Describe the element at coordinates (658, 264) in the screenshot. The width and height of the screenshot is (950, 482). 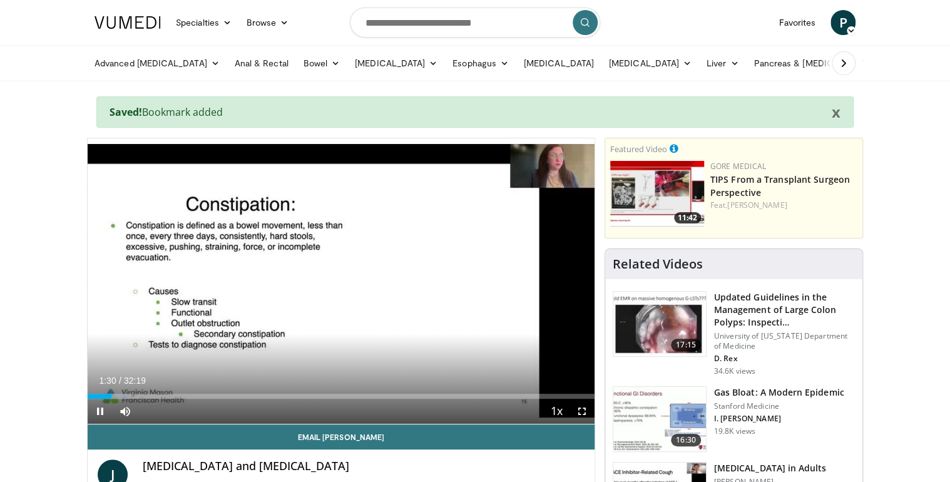
I see `h4: Related Videos` at that location.